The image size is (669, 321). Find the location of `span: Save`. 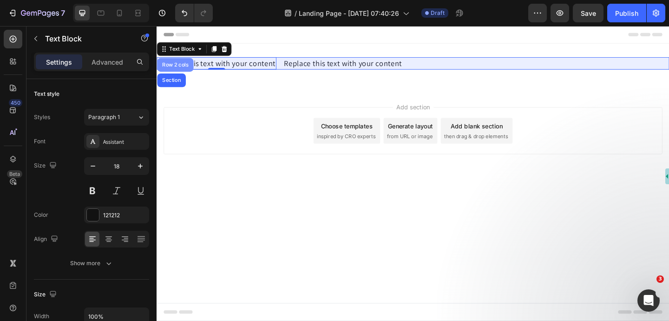

span: Save is located at coordinates (588, 13).